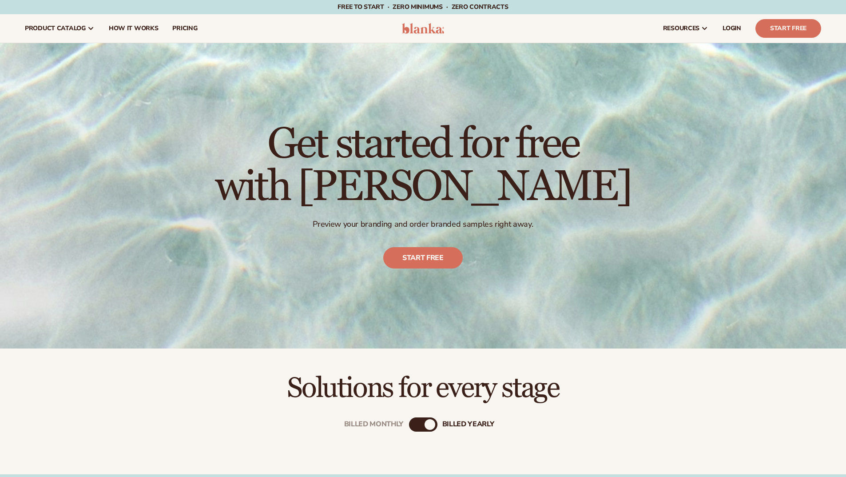  What do you see at coordinates (788, 28) in the screenshot?
I see `a: Start Free` at bounding box center [788, 28].